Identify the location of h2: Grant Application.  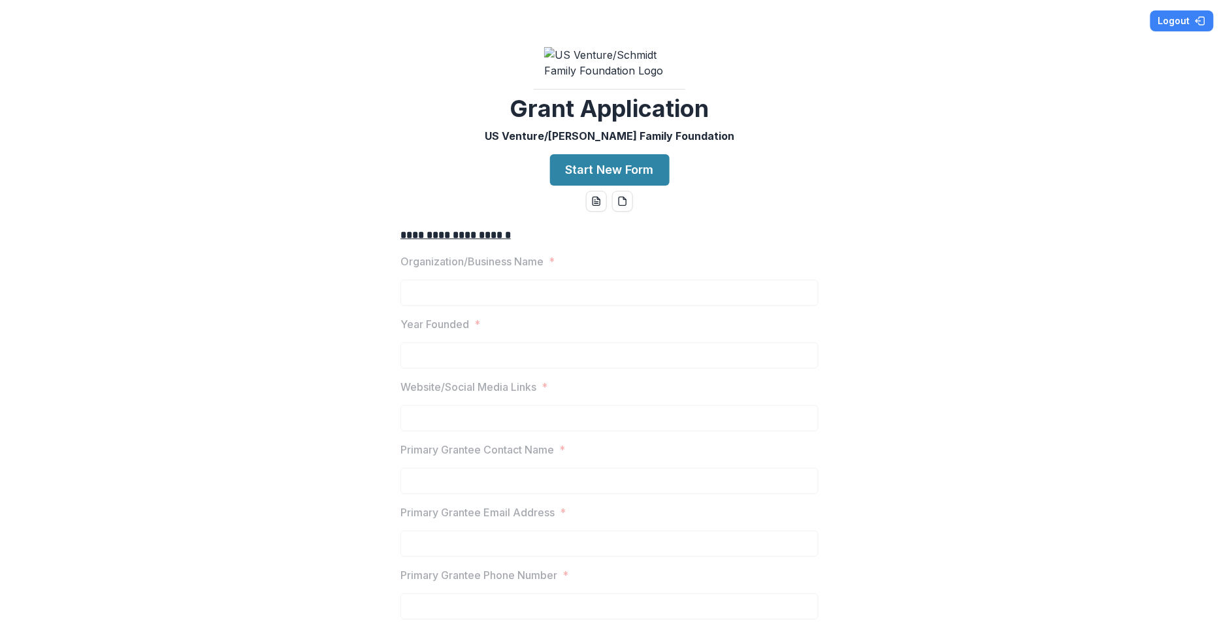
(609, 108).